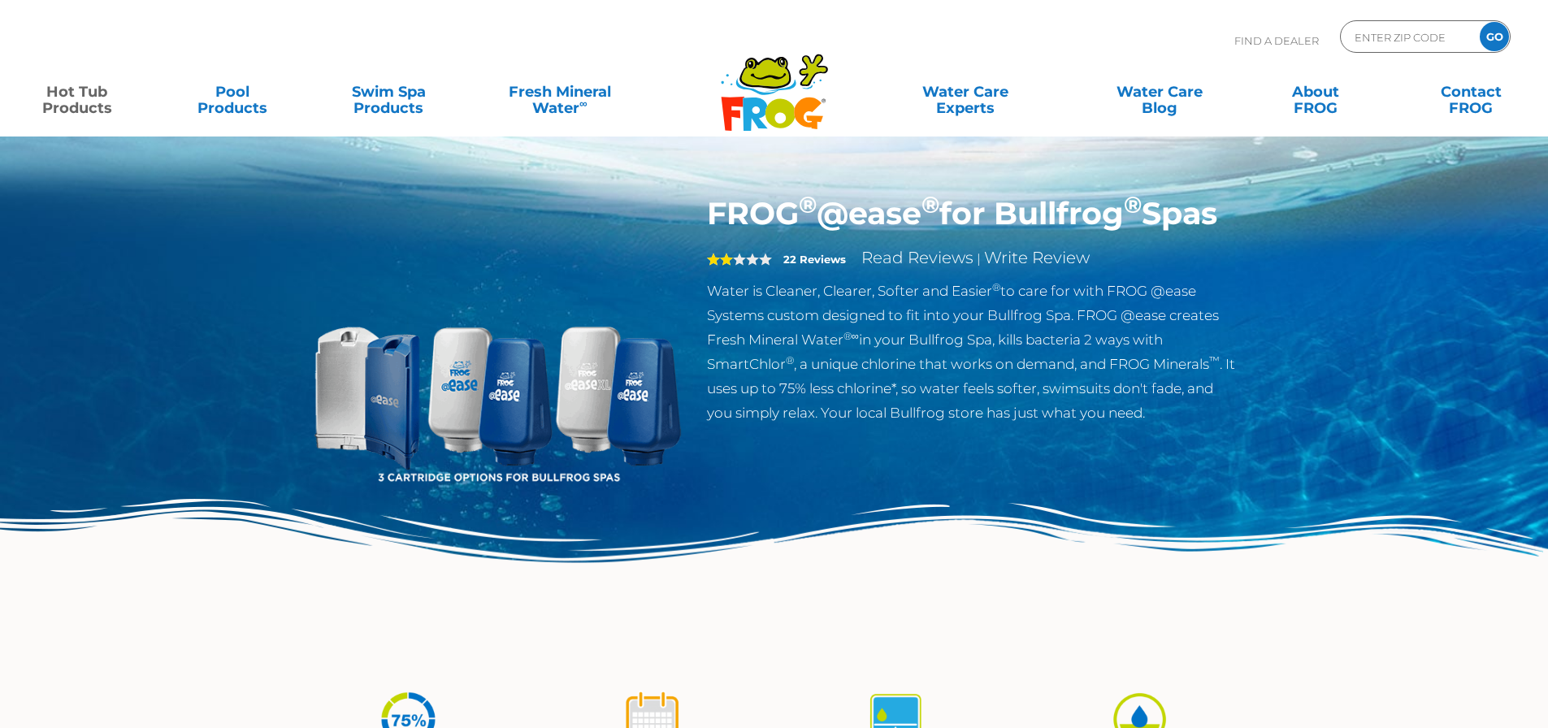 This screenshot has height=728, width=1548. What do you see at coordinates (497, 381) in the screenshot?
I see `img: bullfrog-product-hero.png` at bounding box center [497, 381].